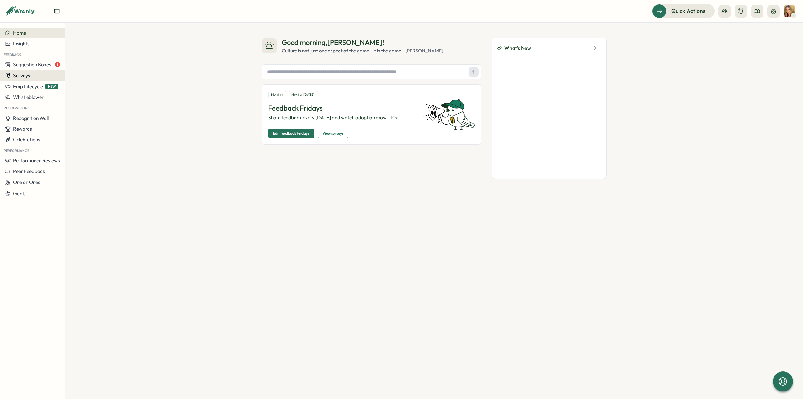  Describe the element at coordinates (790, 11) in the screenshot. I see `img: Tarin O'Neill` at that location.